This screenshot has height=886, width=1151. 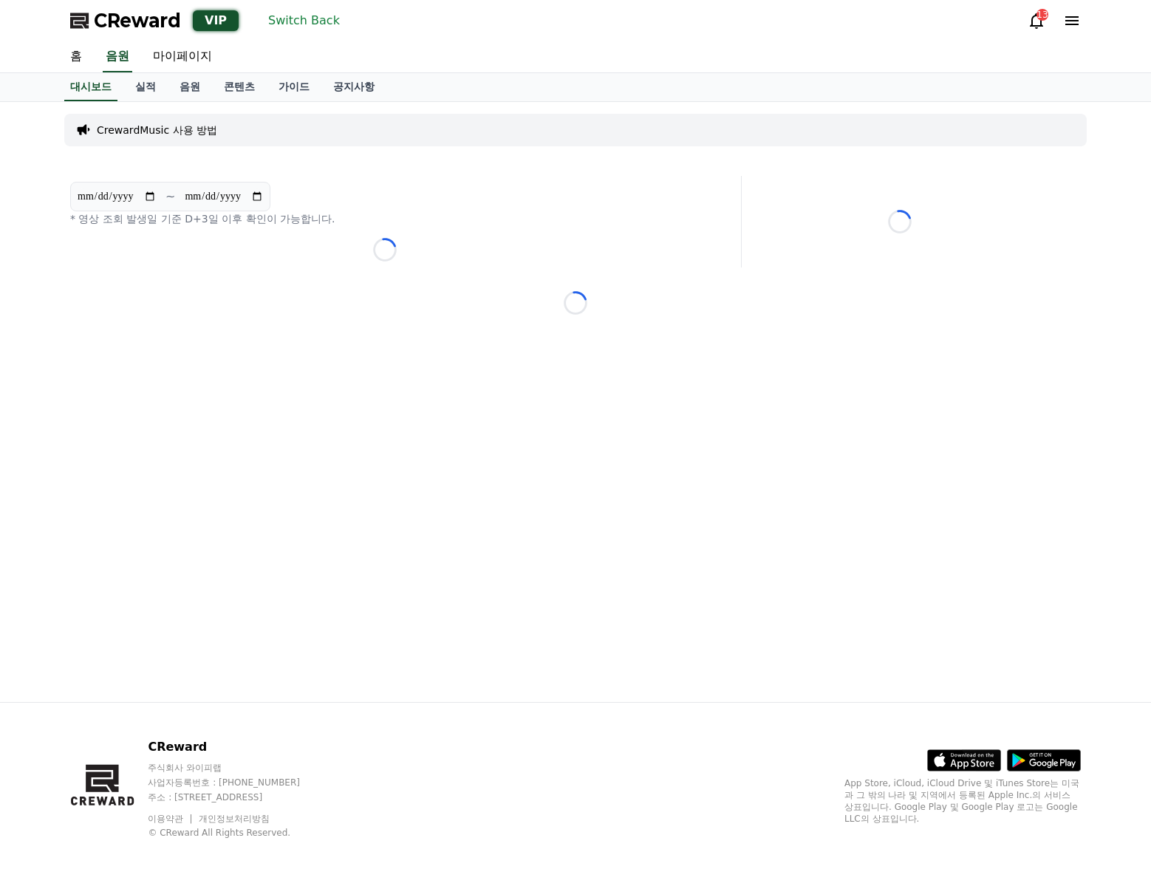 I want to click on p: CrewardMusic 사용 방법, so click(x=157, y=130).